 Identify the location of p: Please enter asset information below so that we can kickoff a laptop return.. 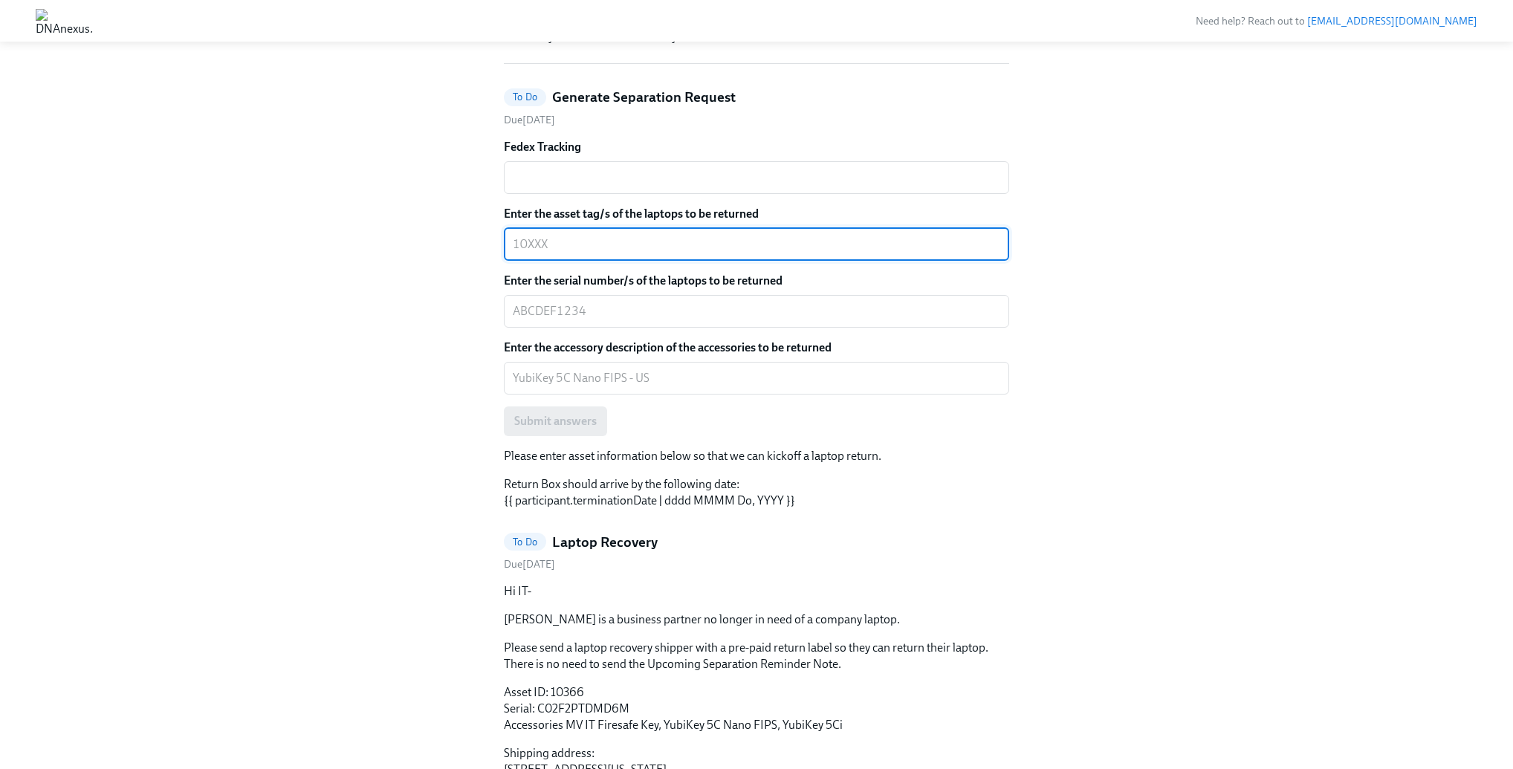
(757, 456).